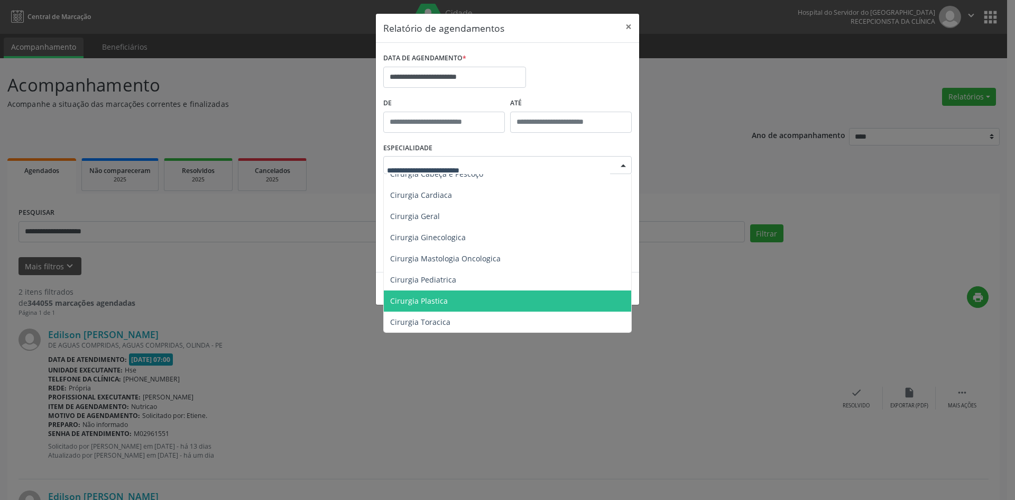 This screenshot has width=1015, height=500. Describe the element at coordinates (420, 321) in the screenshot. I see `span: Cirurgia Toracica` at that location.